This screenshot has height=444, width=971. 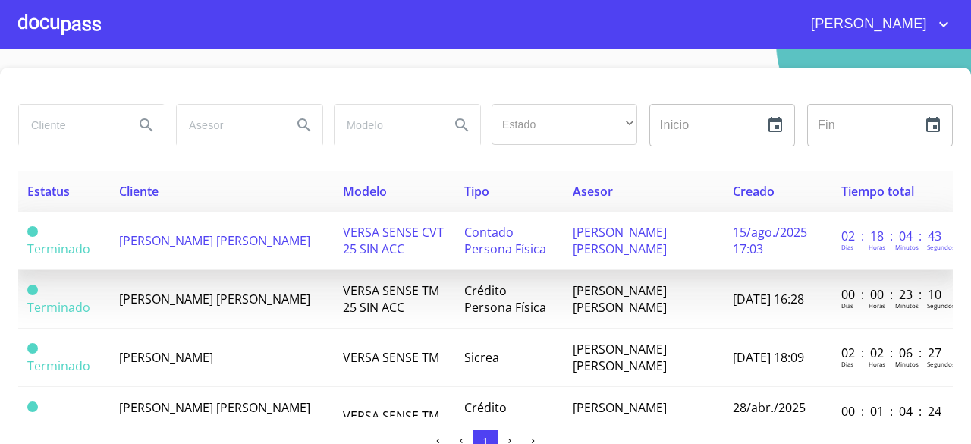 I want to click on span: VERSA SENSE TM 25 SIN ACC, so click(x=391, y=299).